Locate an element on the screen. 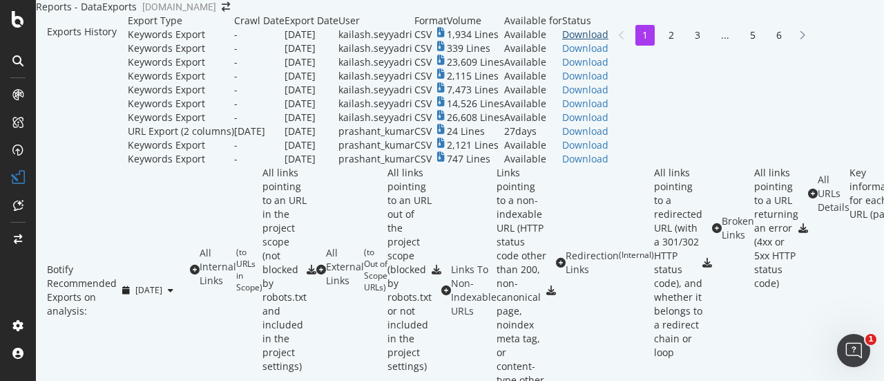 The height and width of the screenshot is (381, 884). td: 23,609 Lines is located at coordinates (475, 62).